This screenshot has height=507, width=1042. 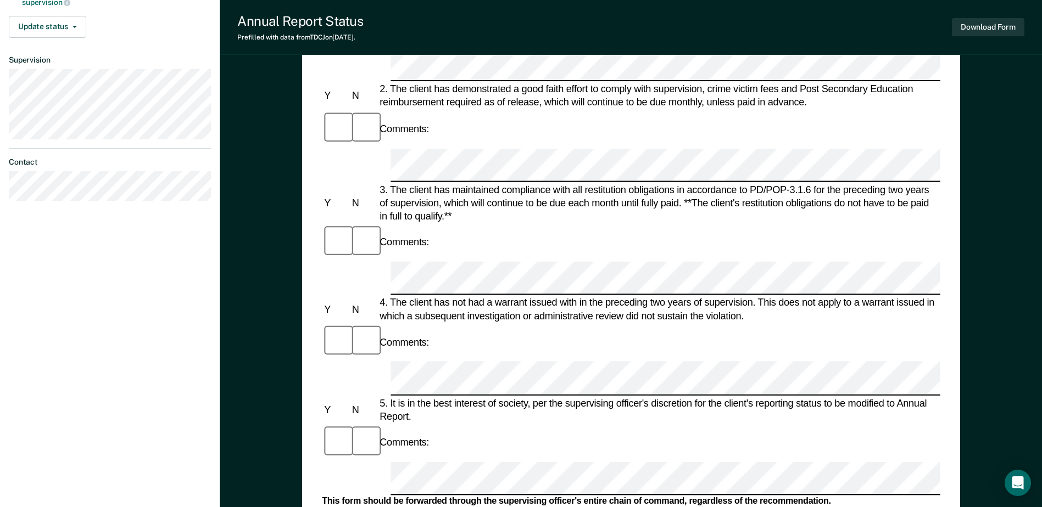 I want to click on div: Annual Report Status, so click(x=300, y=21).